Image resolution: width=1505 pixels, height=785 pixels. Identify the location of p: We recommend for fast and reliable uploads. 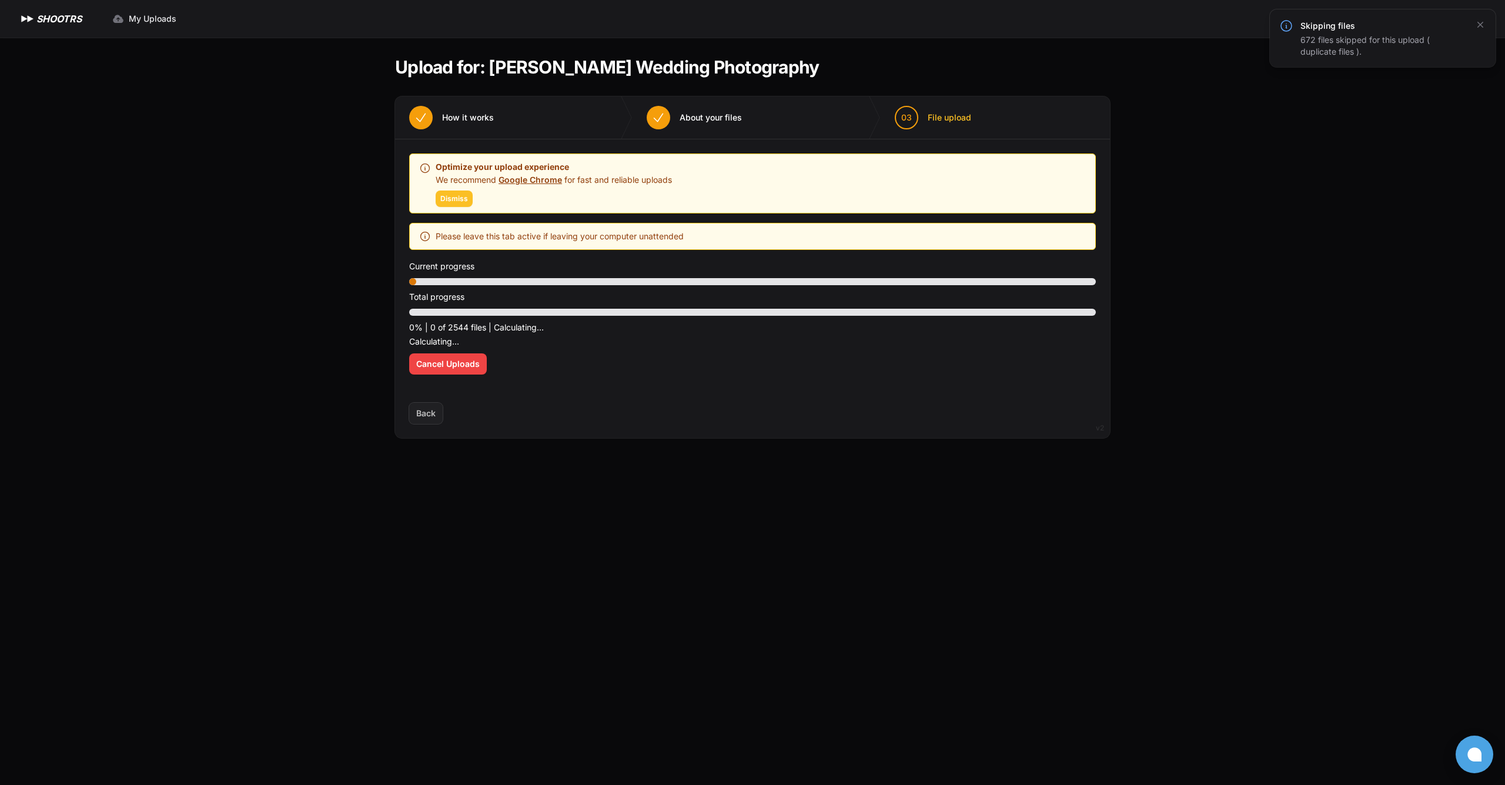
(554, 180).